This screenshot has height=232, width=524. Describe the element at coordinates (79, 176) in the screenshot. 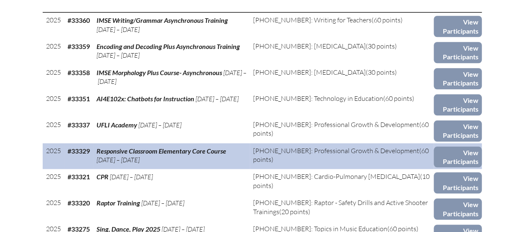

I see `b: #33321` at that location.